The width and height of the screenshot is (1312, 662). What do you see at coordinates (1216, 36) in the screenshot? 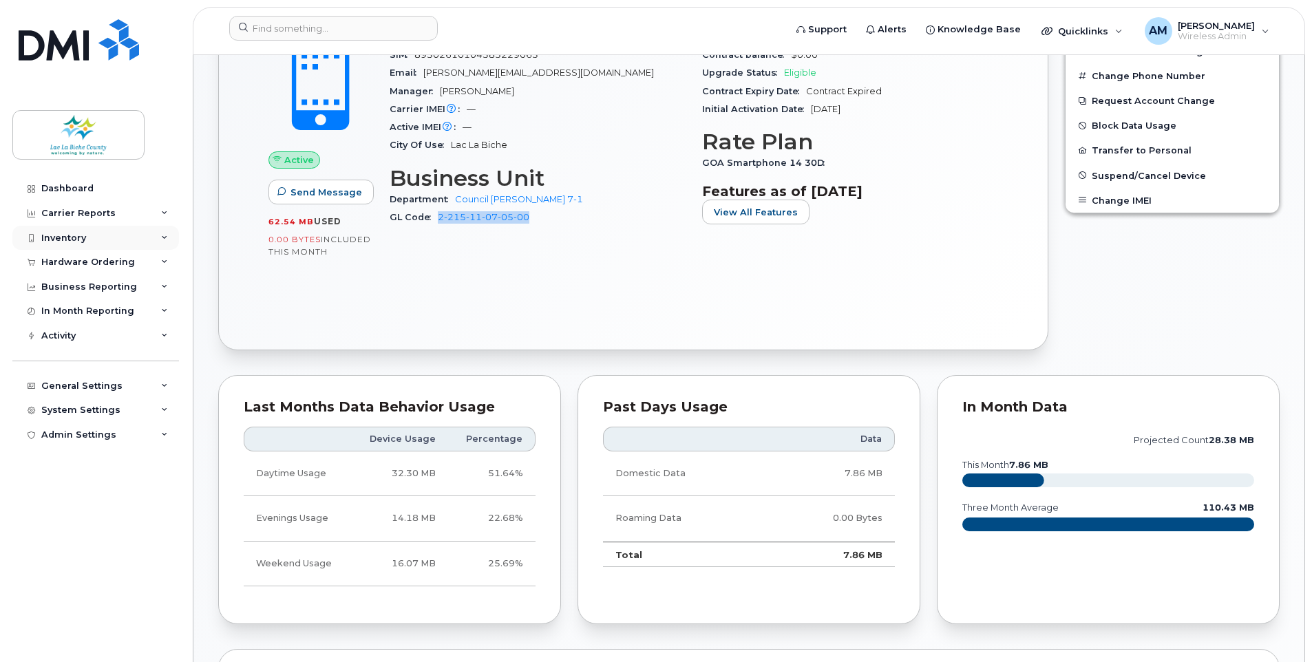
I see `span: Wireless Admin` at bounding box center [1216, 36].